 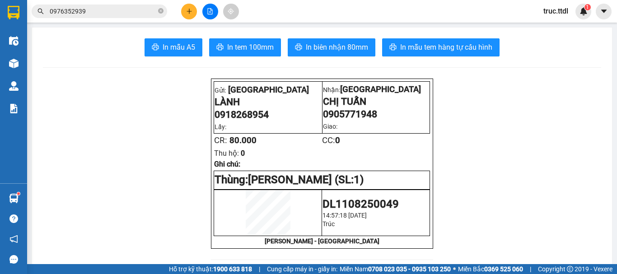 What do you see at coordinates (243, 140) in the screenshot?
I see `span: 80.000` at bounding box center [243, 140].